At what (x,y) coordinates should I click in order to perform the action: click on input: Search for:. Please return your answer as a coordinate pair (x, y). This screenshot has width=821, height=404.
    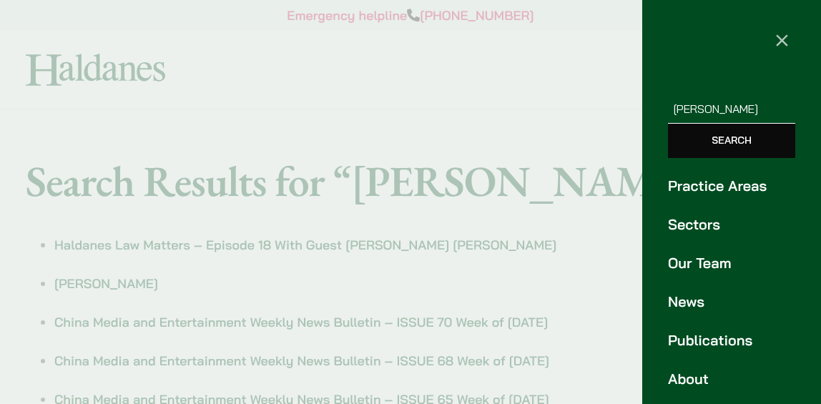
    Looking at the image, I should click on (731, 109).